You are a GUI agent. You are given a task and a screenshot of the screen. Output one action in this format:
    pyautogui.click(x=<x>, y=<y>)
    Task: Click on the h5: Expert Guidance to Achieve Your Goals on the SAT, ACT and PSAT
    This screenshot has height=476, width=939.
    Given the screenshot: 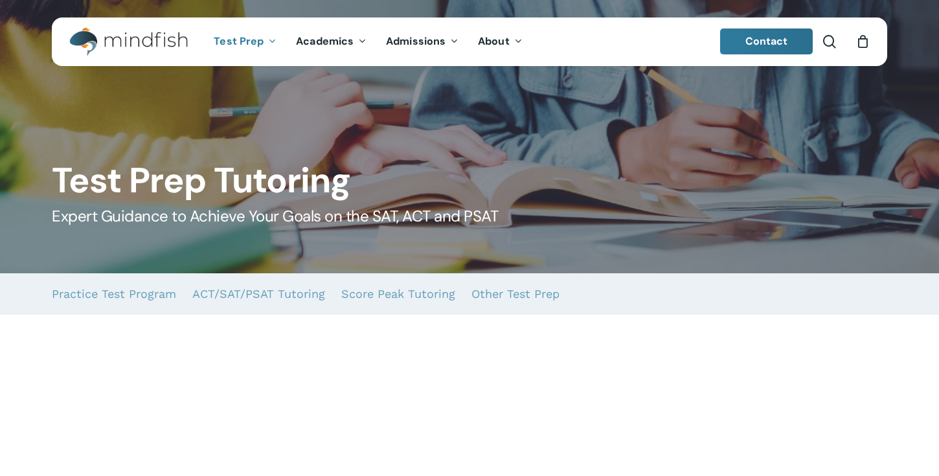 What is the action you would take?
    pyautogui.click(x=469, y=216)
    